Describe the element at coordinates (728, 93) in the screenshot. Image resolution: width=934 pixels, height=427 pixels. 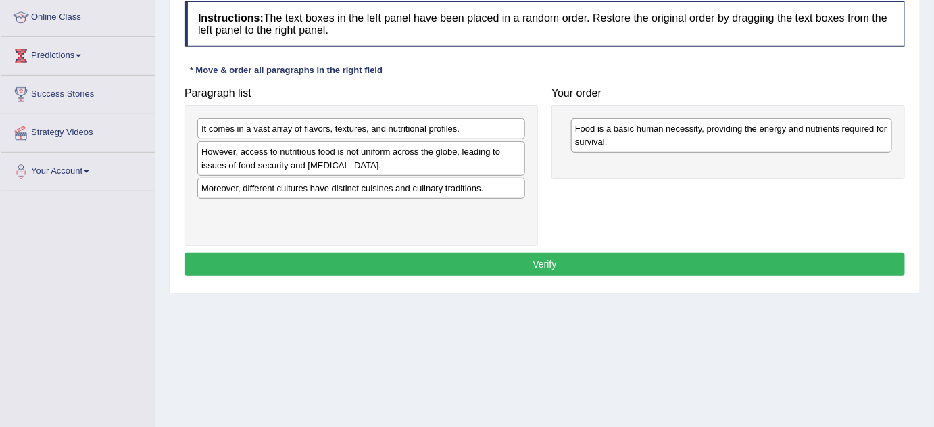
I see `h4: Your order` at that location.